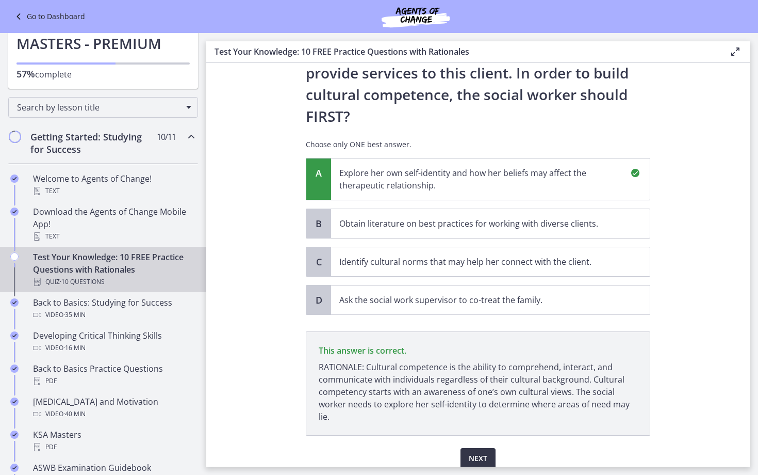  Describe the element at coordinates (480, 179) in the screenshot. I see `p: Explore her own self-identity and how her beliefs may affect the therapeutic relationship.` at that location.